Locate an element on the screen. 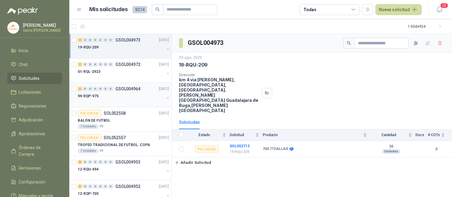 This screenshot has height=197, width=452. a: Licitaciones is located at coordinates (35, 92).